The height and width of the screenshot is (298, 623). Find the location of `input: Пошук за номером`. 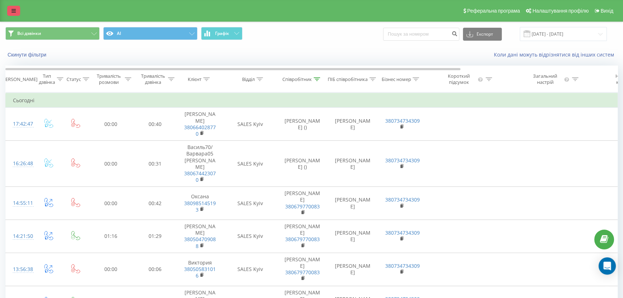

input: Пошук за номером is located at coordinates (421, 34).